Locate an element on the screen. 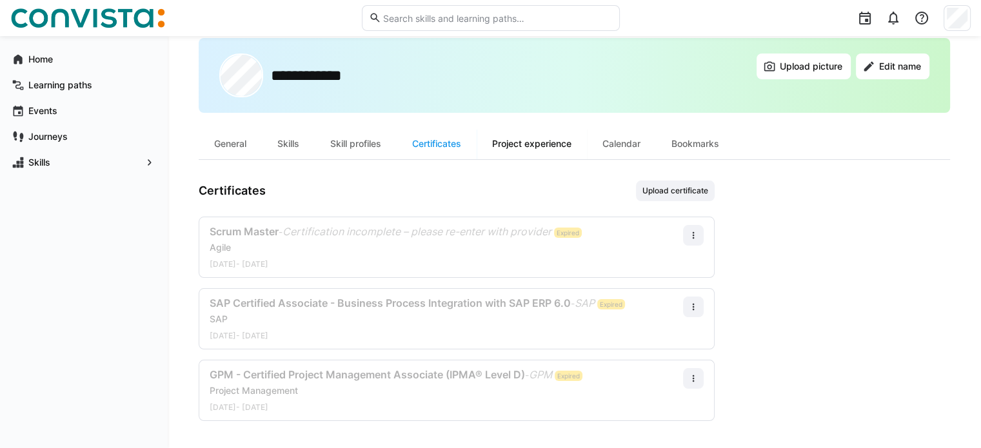  span: SAP Certified Associate - Business Process Integration with SAP ERP 6.0 is located at coordinates (390, 303).